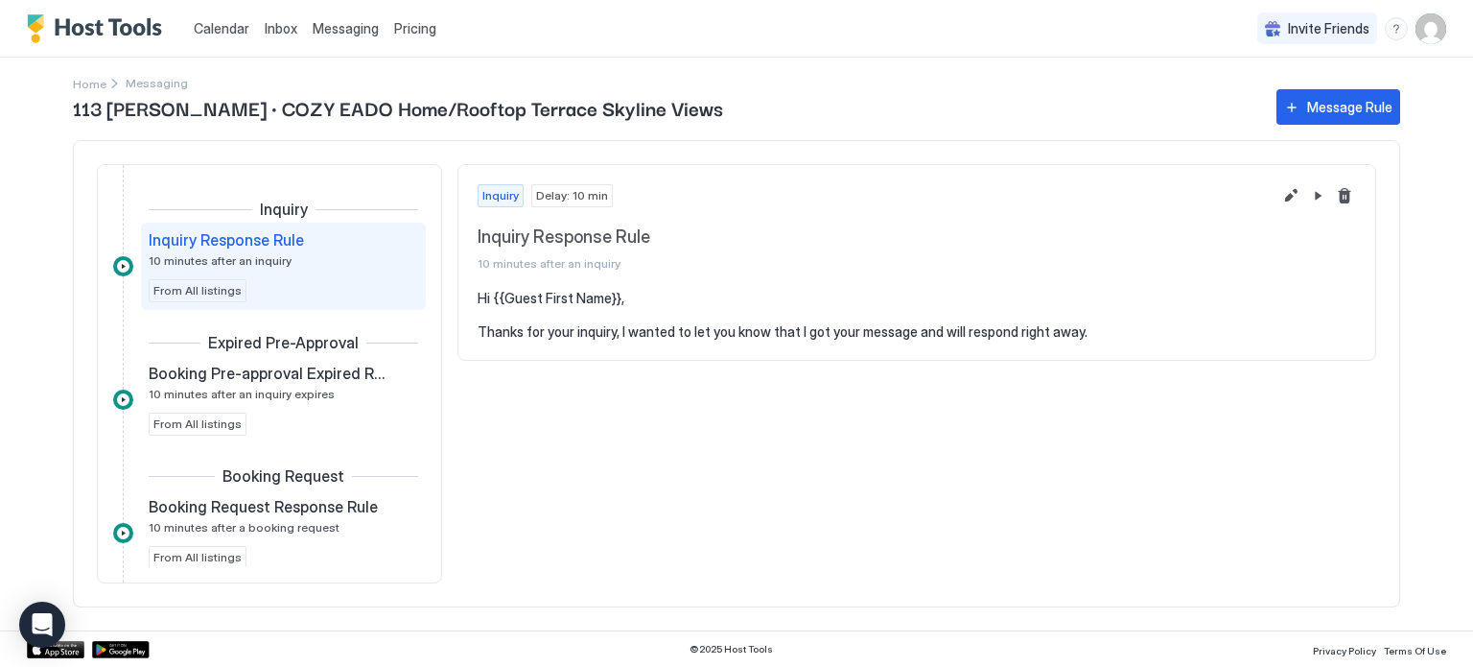 The width and height of the screenshot is (1473, 667). What do you see at coordinates (99, 29) in the screenshot?
I see `a: Host Tools Logo` at bounding box center [99, 29].